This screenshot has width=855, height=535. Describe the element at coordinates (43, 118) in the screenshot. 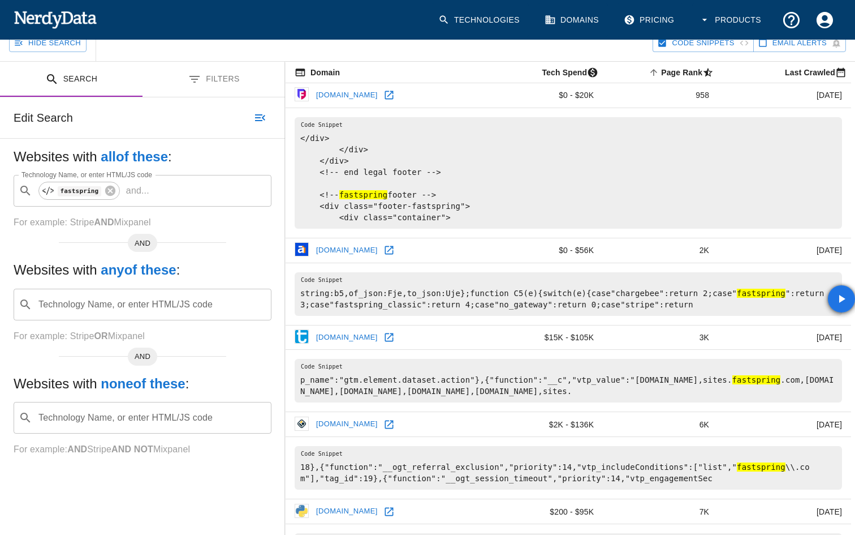

I see `h6: Edit Search` at that location.